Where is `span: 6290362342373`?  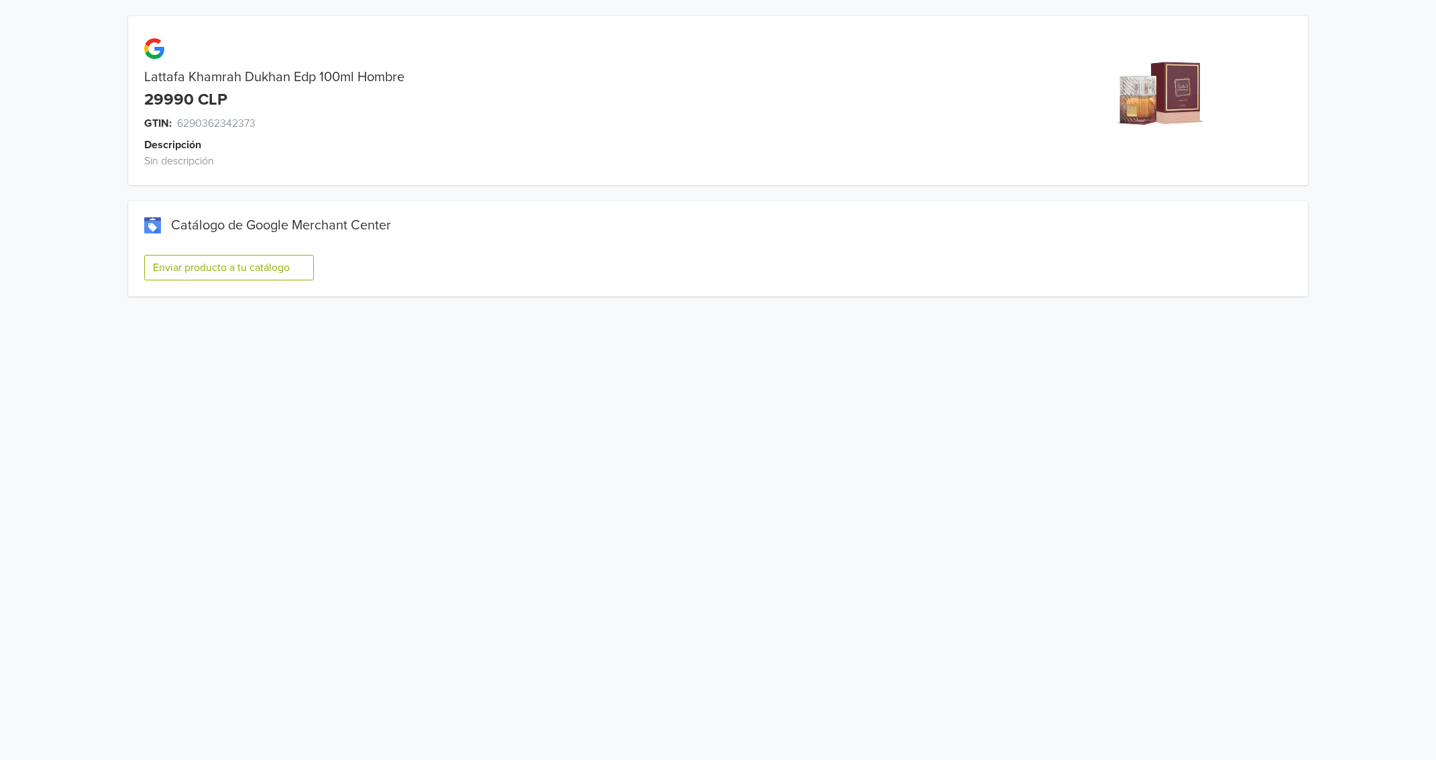 span: 6290362342373 is located at coordinates (216, 123).